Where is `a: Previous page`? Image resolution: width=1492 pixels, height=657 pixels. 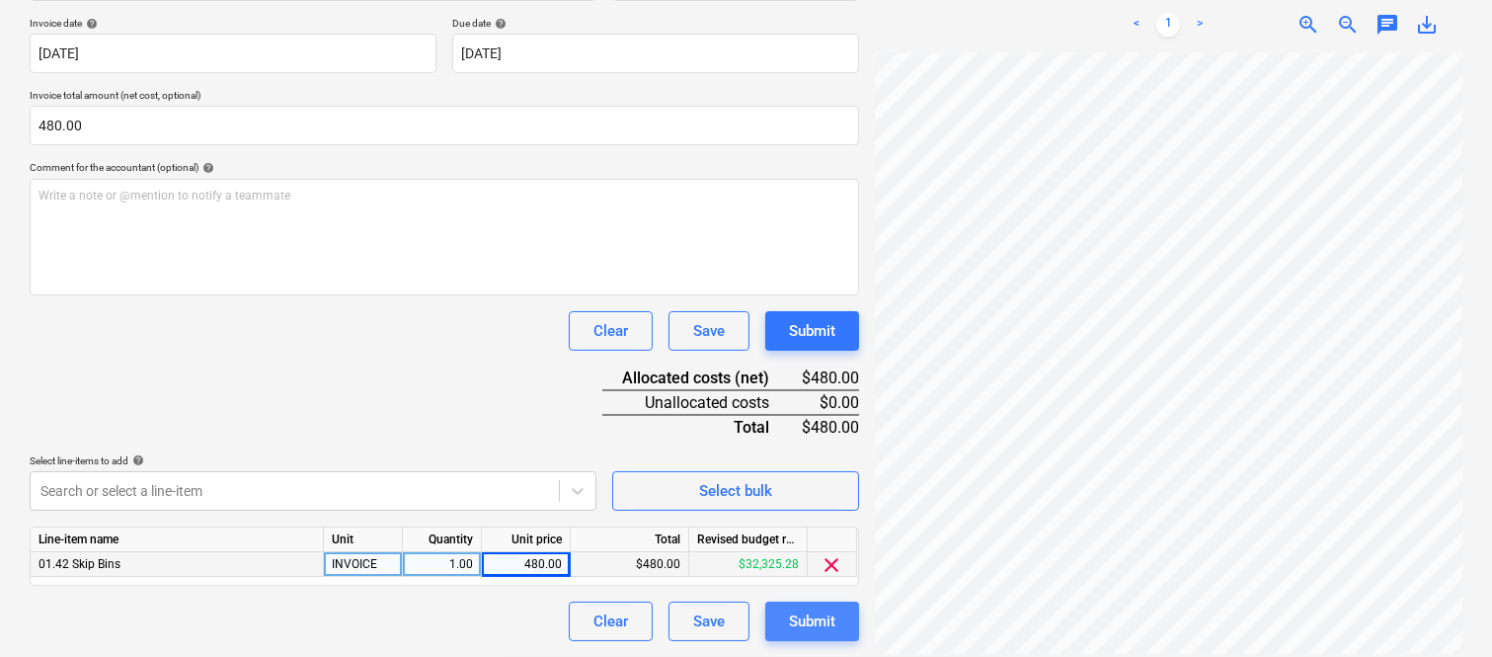
a: Previous page is located at coordinates (1136, 25).